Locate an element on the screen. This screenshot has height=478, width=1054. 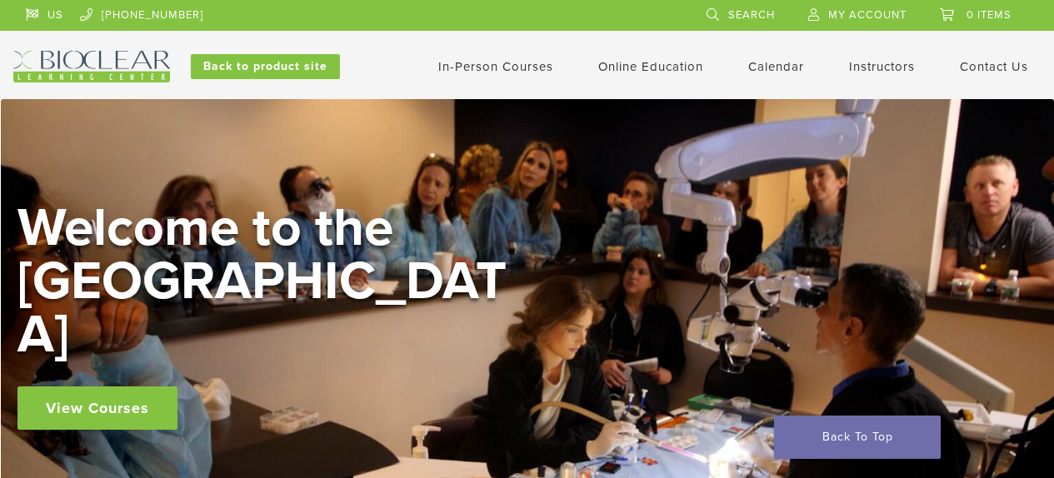
a: Online Education is located at coordinates (651, 67).